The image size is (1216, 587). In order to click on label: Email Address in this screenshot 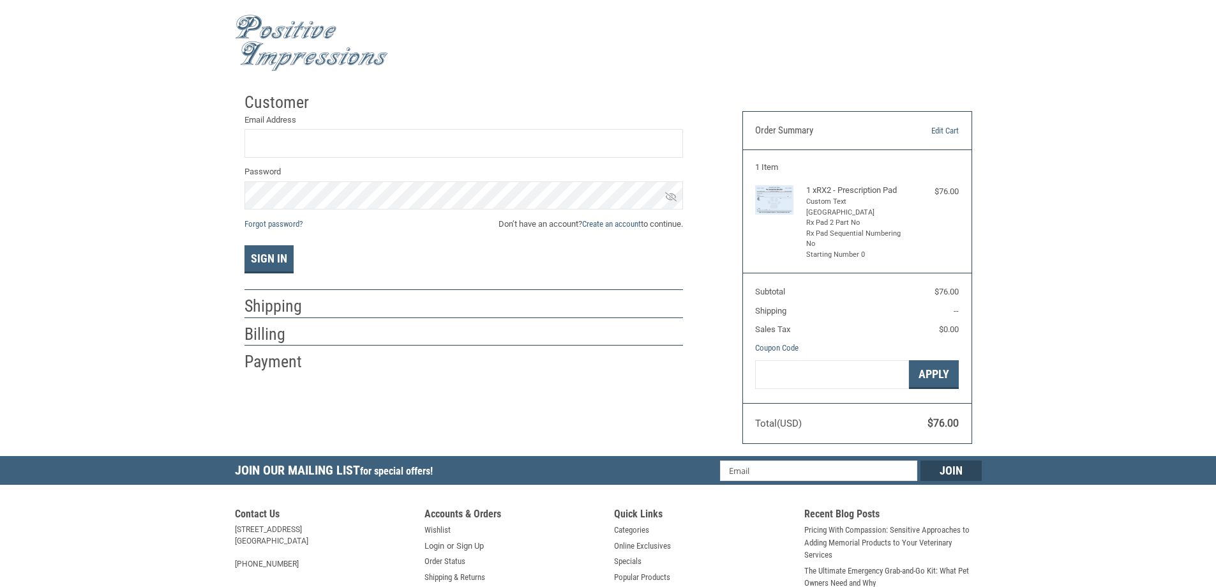, I will do `click(464, 120)`.